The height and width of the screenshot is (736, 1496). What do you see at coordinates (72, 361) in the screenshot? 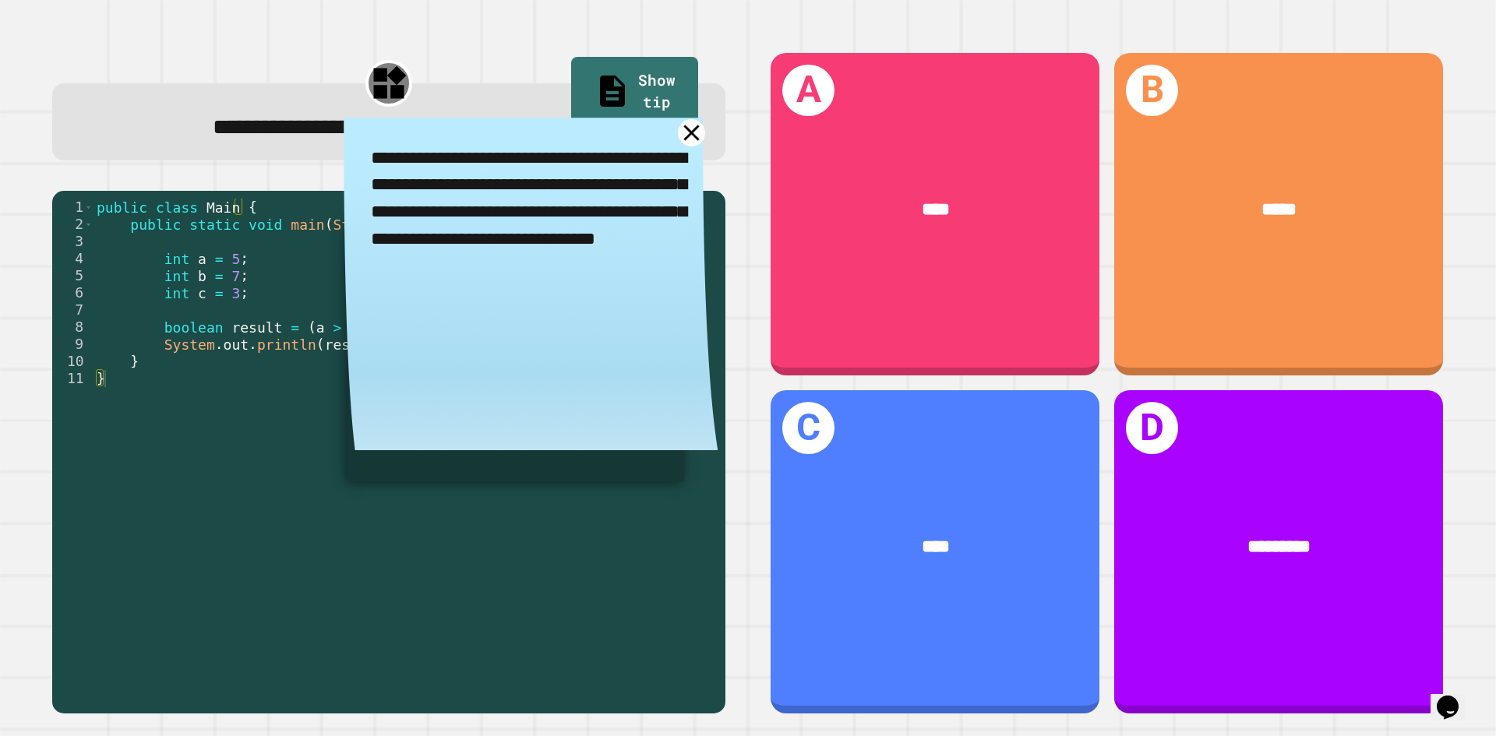
I see `div: 10` at bounding box center [72, 361].